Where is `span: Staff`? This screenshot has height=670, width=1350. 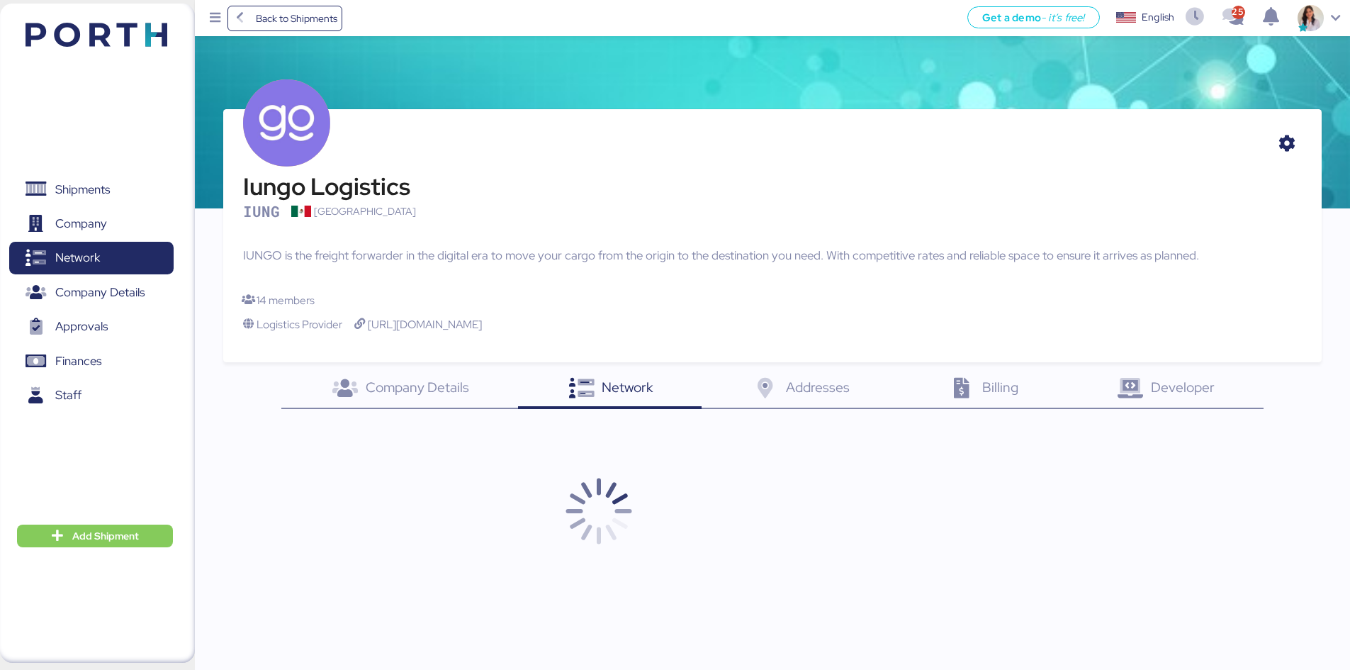
span: Staff is located at coordinates (68, 395).